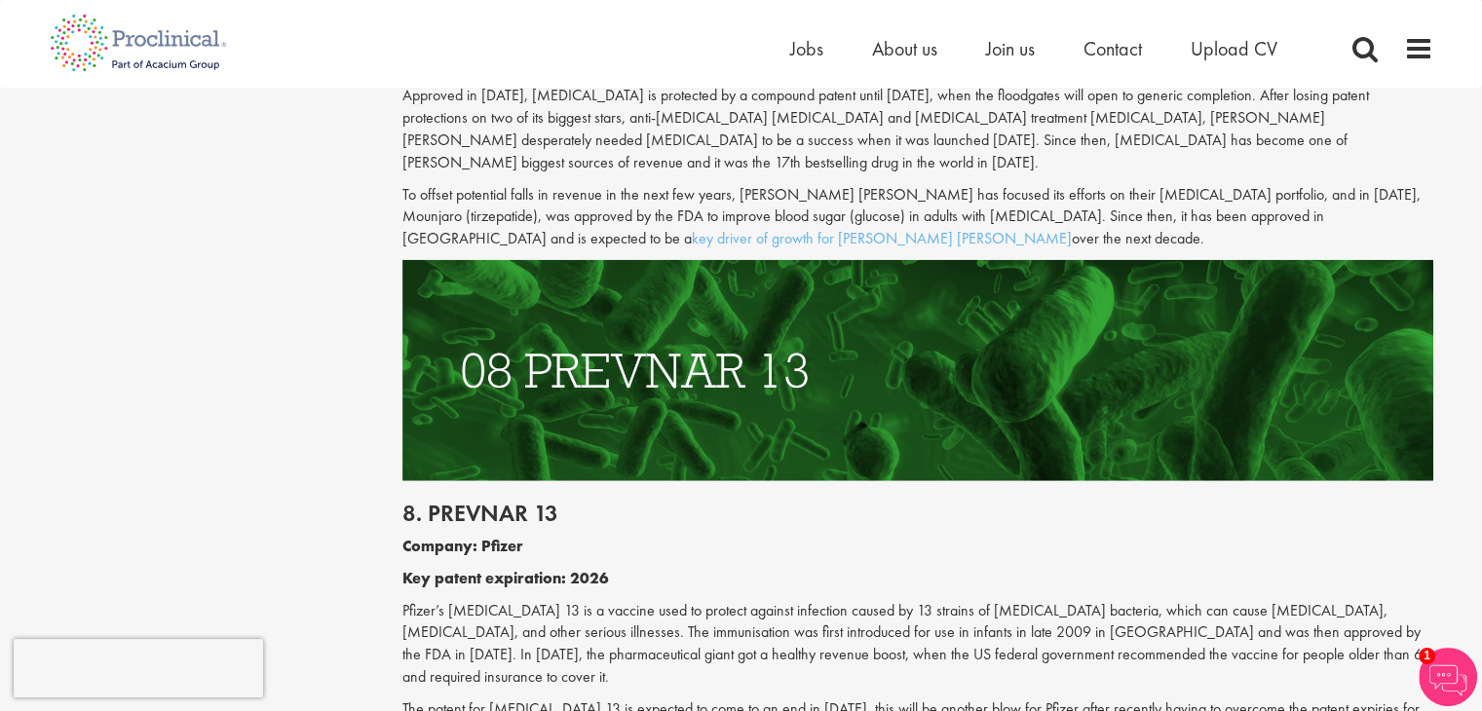 The width and height of the screenshot is (1482, 711). Describe the element at coordinates (1427, 656) in the screenshot. I see `span: 1` at that location.